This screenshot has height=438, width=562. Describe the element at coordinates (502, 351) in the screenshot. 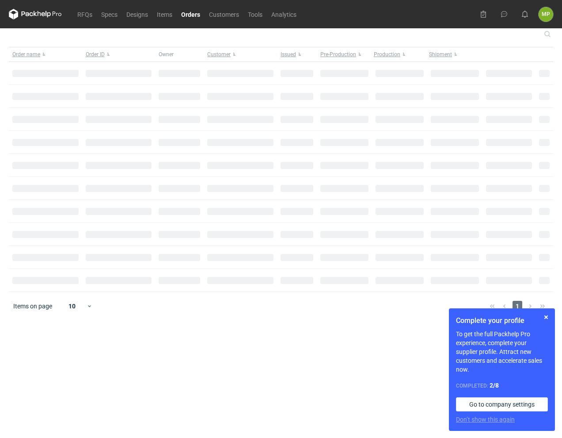

I see `p: To get the full Packhelp Pro experience, complete your supplier profile. Attract new customers an...` at that location.